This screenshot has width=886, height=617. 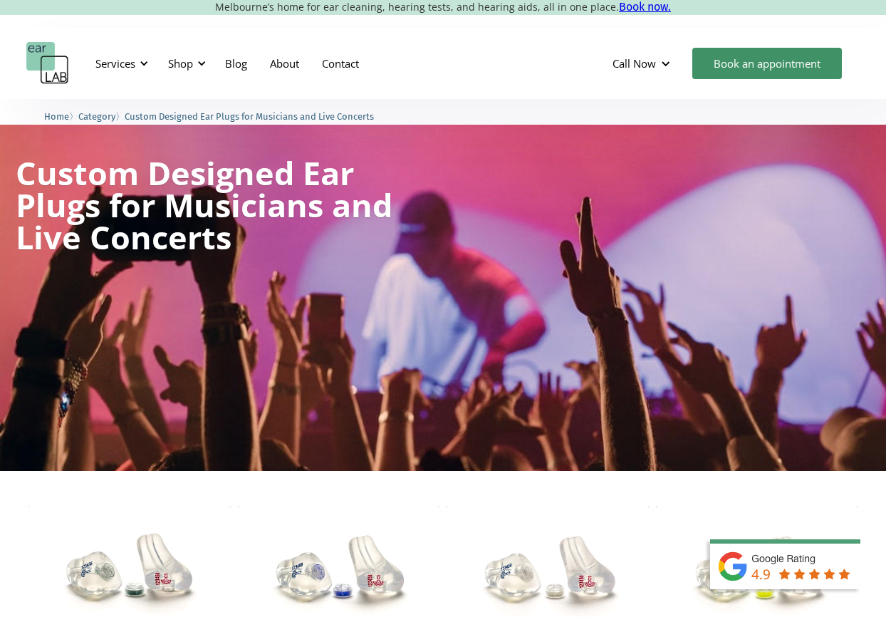 I want to click on a: Contact, so click(x=340, y=63).